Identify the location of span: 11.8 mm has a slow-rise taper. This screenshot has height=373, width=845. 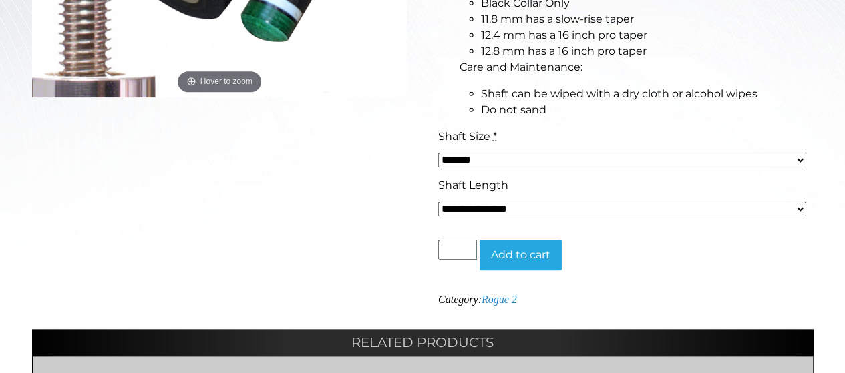
(557, 19).